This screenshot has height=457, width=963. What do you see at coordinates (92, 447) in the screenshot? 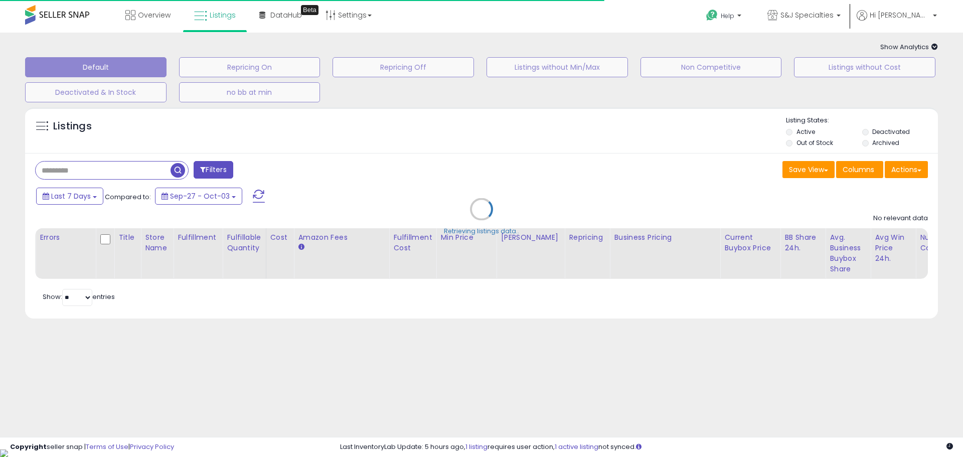
I see `div: seller snap | |` at bounding box center [92, 447].